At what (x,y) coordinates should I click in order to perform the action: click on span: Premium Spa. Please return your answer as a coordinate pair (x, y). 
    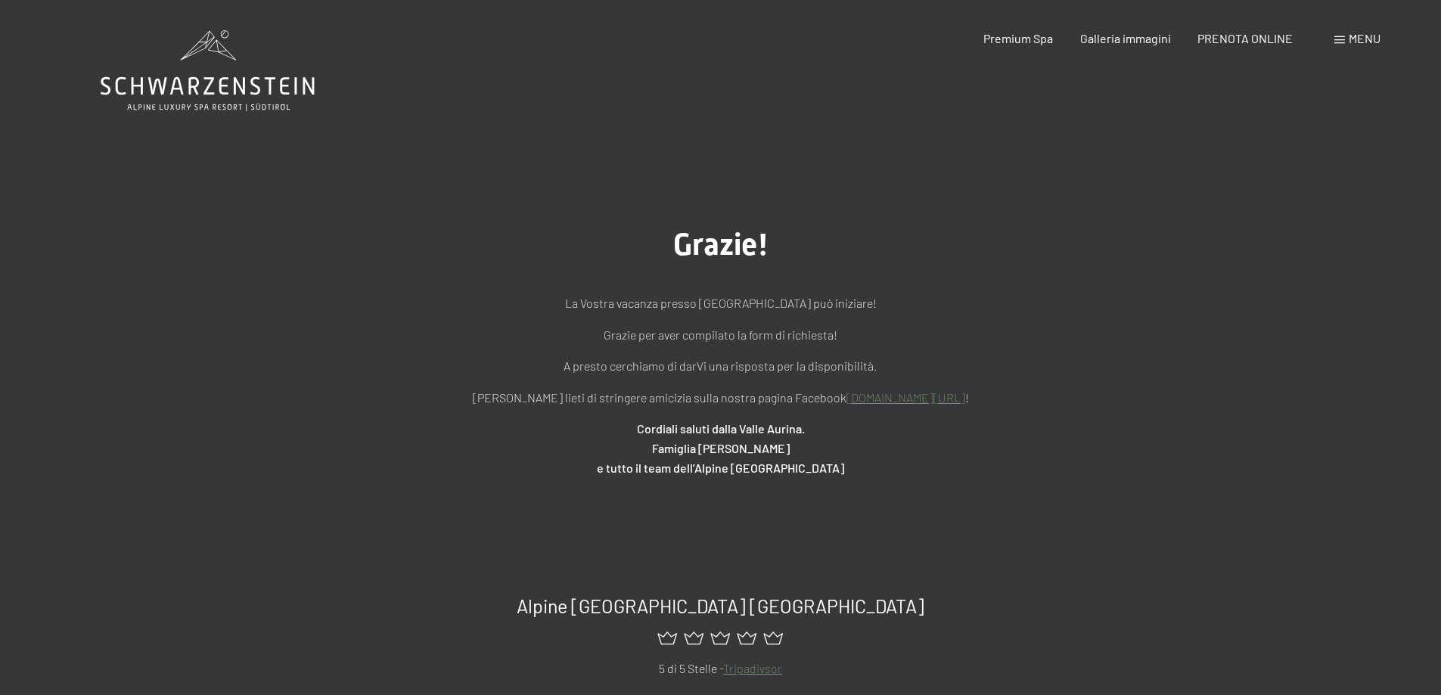
    Looking at the image, I should click on (1018, 38).